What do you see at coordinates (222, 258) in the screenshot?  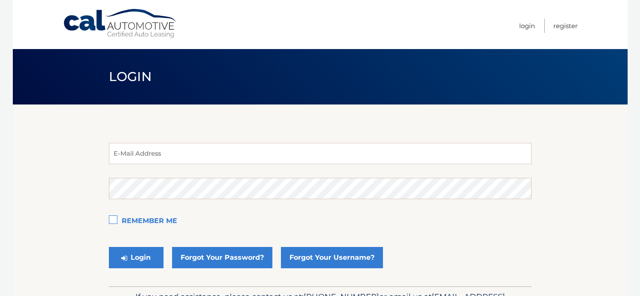 I see `a: Forgot Your Password?` at bounding box center [222, 258].